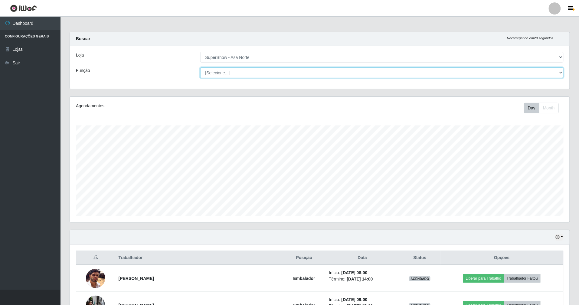 Image resolution: width=579 pixels, height=305 pixels. What do you see at coordinates (304, 279) in the screenshot?
I see `strong: Embalador` at bounding box center [304, 279].